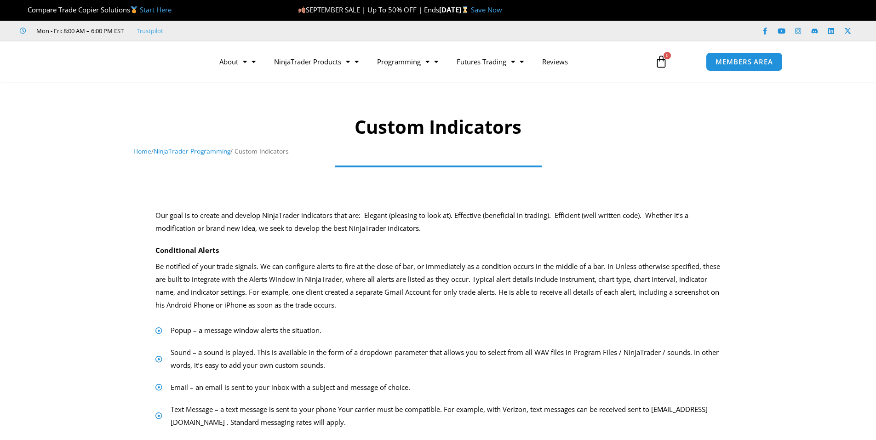  I want to click on a: NinjaTrader Programming, so click(192, 151).